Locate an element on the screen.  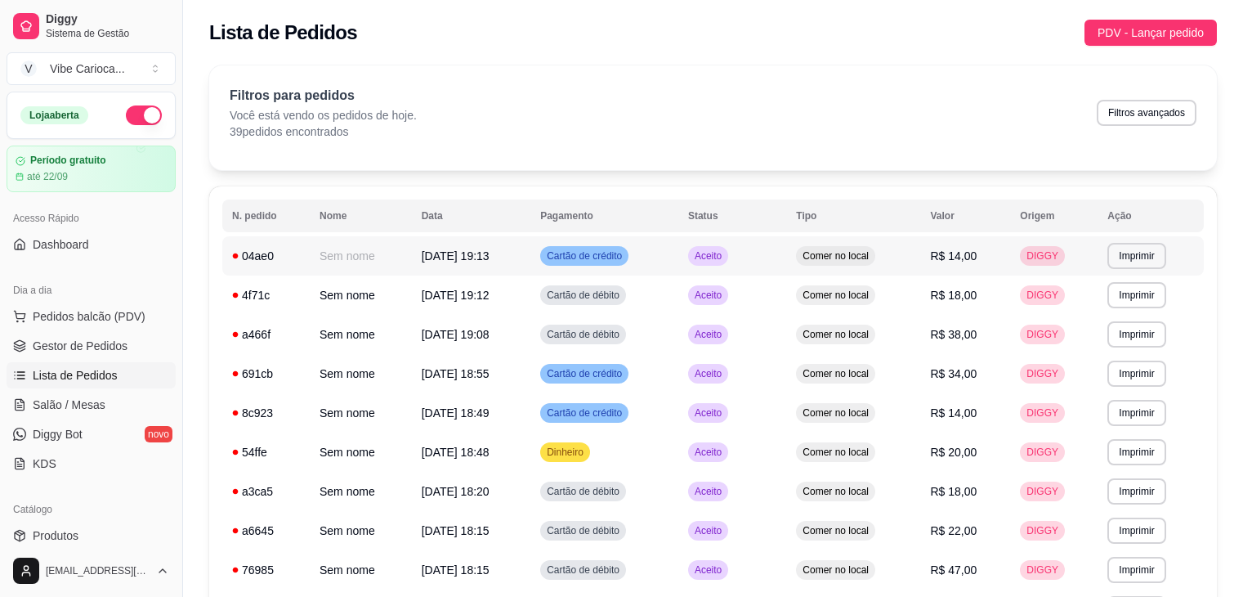
button: PDV - Lançar pedido is located at coordinates (1151, 33).